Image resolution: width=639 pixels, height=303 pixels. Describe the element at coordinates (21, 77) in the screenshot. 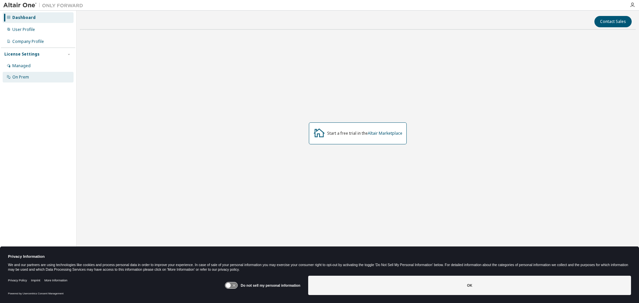

I see `div: On Prem` at that location.